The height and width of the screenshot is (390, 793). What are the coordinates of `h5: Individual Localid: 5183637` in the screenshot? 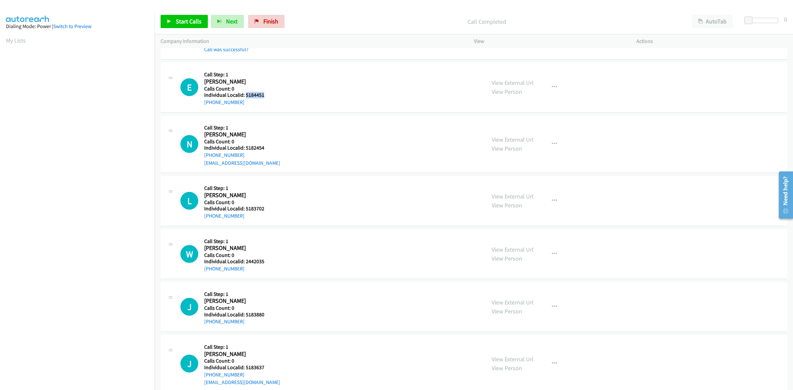 It's located at (242, 368).